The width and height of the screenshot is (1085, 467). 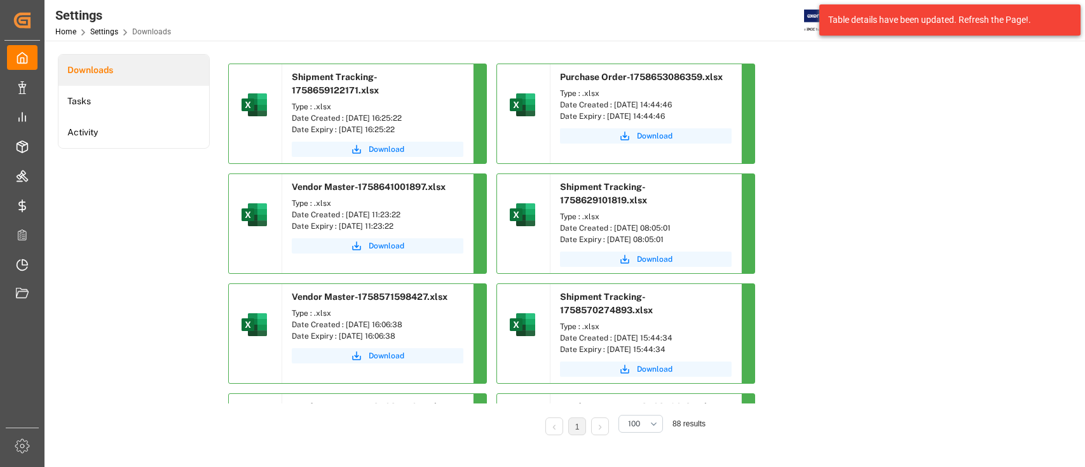 I want to click on li: Activity, so click(x=134, y=132).